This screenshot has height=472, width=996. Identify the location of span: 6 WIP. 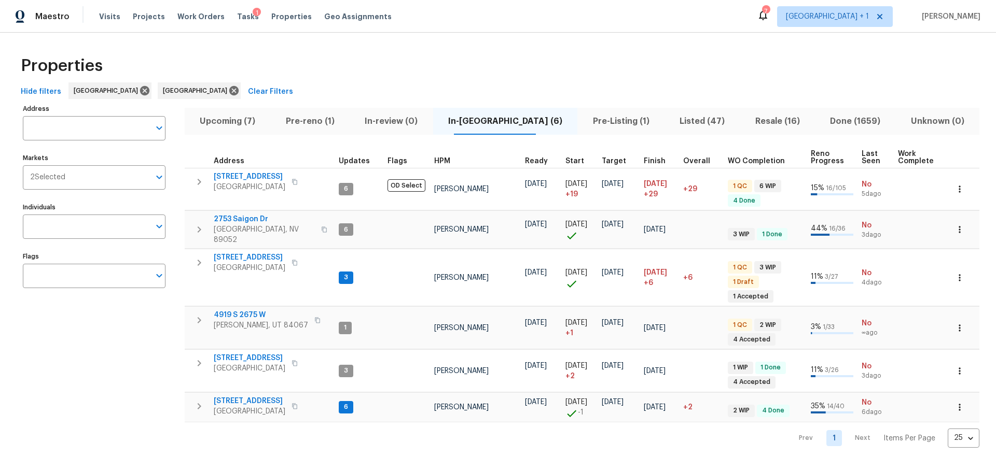
(767, 186).